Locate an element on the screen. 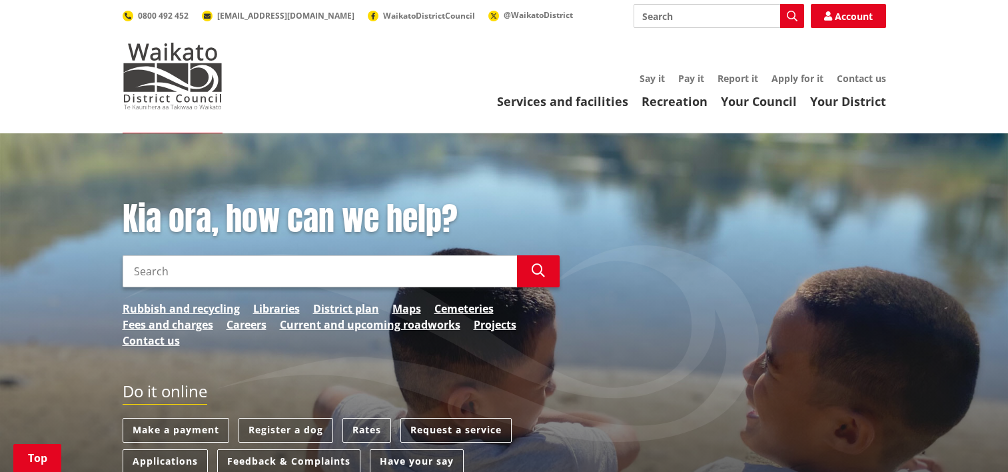 Image resolution: width=1008 pixels, height=472 pixels. a: 0800 492 452 is located at coordinates (155, 15).